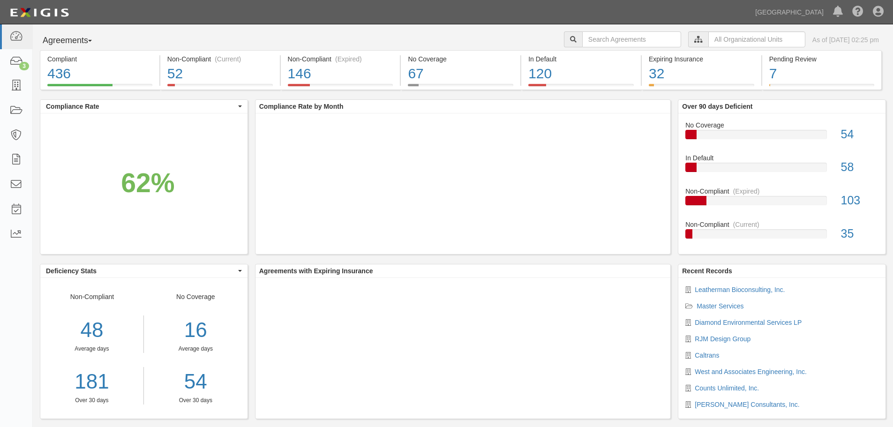  Describe the element at coordinates (195, 330) in the screenshot. I see `div: 16` at that location.